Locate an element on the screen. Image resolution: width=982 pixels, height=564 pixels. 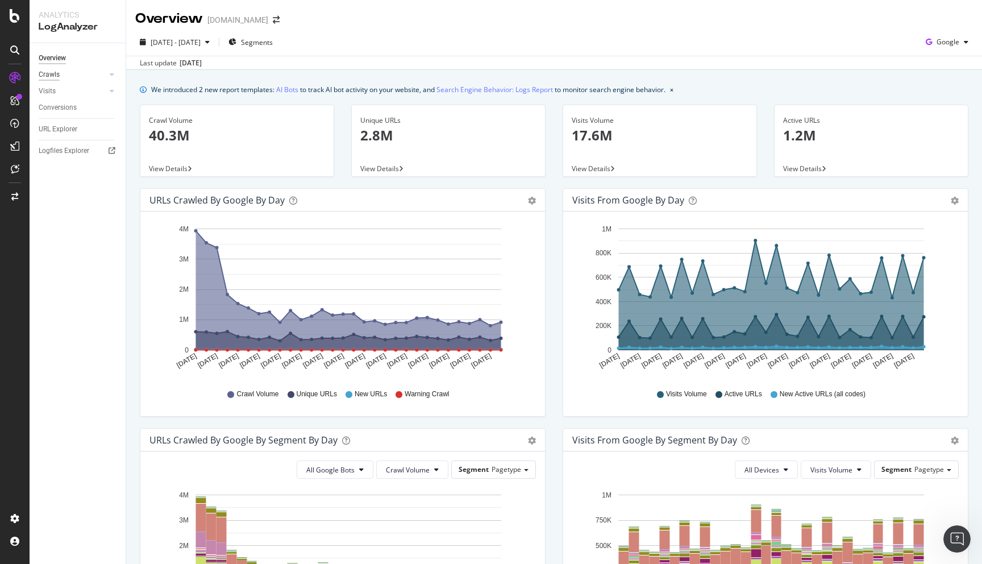
button: All Google Bots is located at coordinates (335, 470).